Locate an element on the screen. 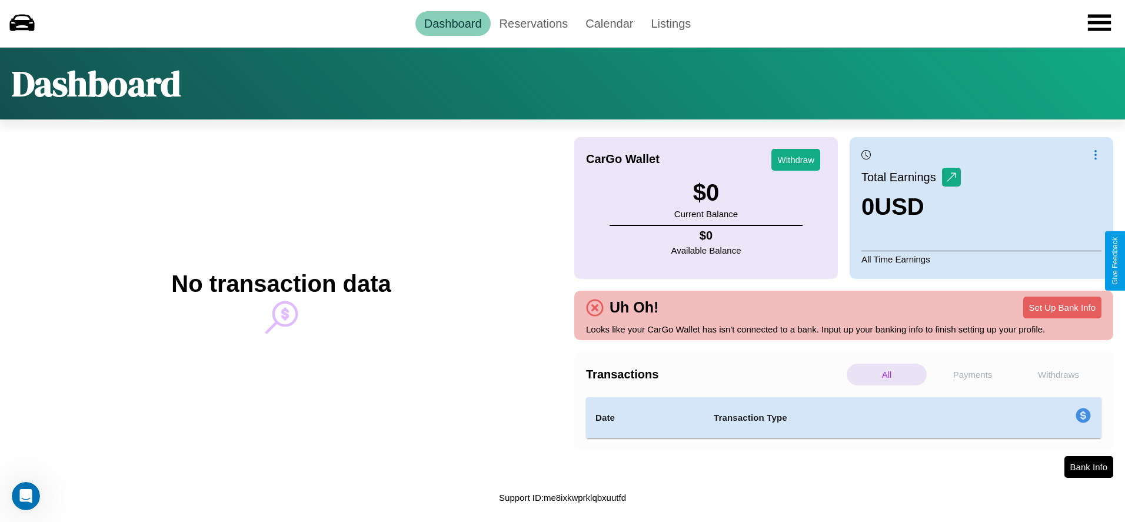 The height and width of the screenshot is (522, 1125). p: Support ID: me8ixkwprklqbxuutfd is located at coordinates (563, 497).